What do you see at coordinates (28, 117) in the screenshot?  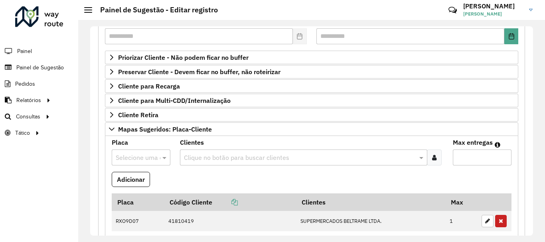 I see `span: Consultas` at bounding box center [28, 117].